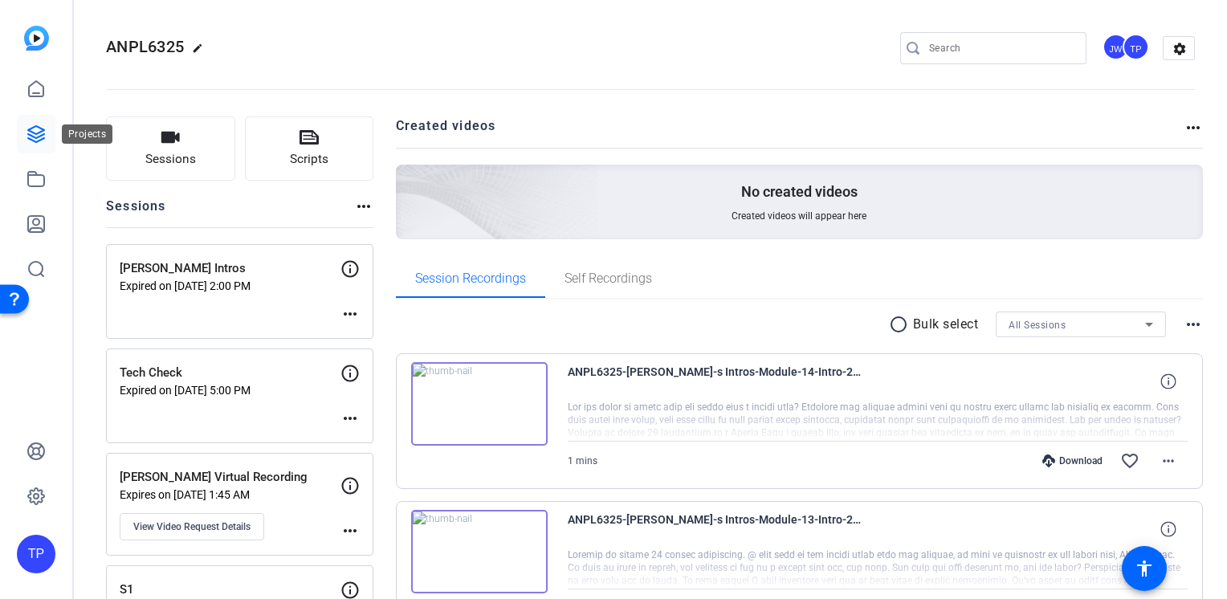  I want to click on span: ANPL6325, so click(145, 47).